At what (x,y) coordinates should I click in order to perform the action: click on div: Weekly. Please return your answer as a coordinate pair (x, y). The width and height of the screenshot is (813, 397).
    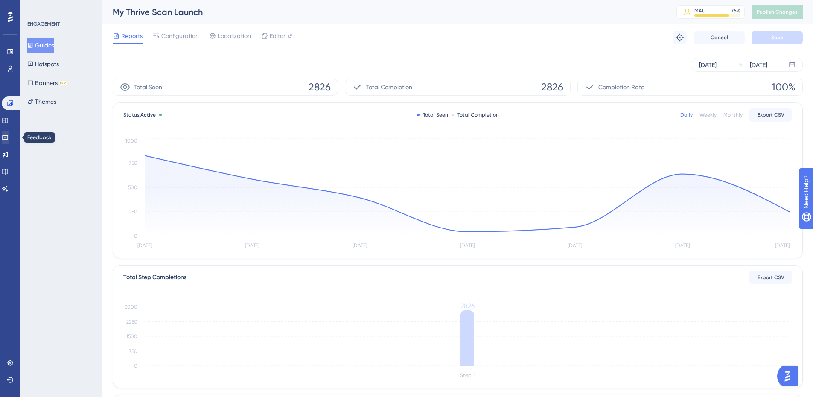
    Looking at the image, I should click on (708, 115).